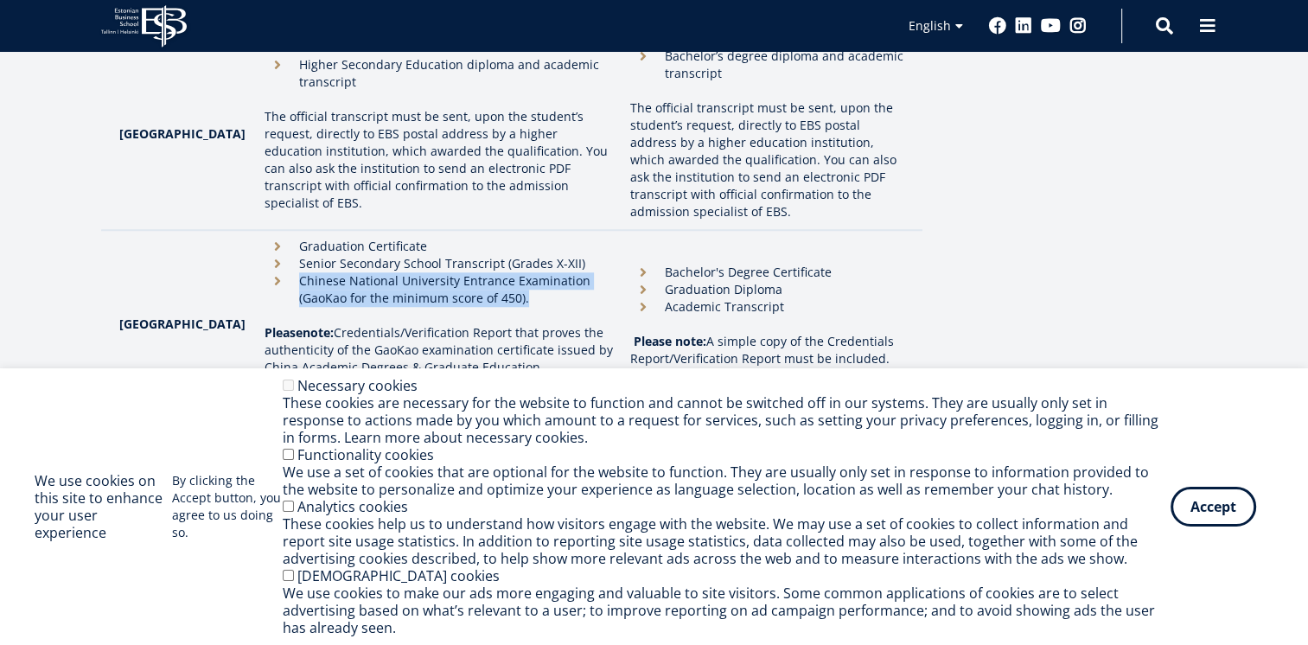 This screenshot has width=1308, height=645. Describe the element at coordinates (1051, 26) in the screenshot. I see `a: Youtube` at that location.